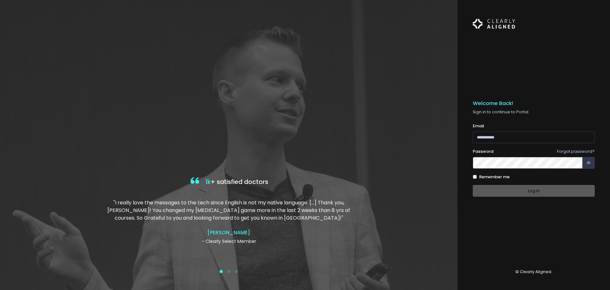  I want to click on p: © Clearly Aligned., so click(534, 271).